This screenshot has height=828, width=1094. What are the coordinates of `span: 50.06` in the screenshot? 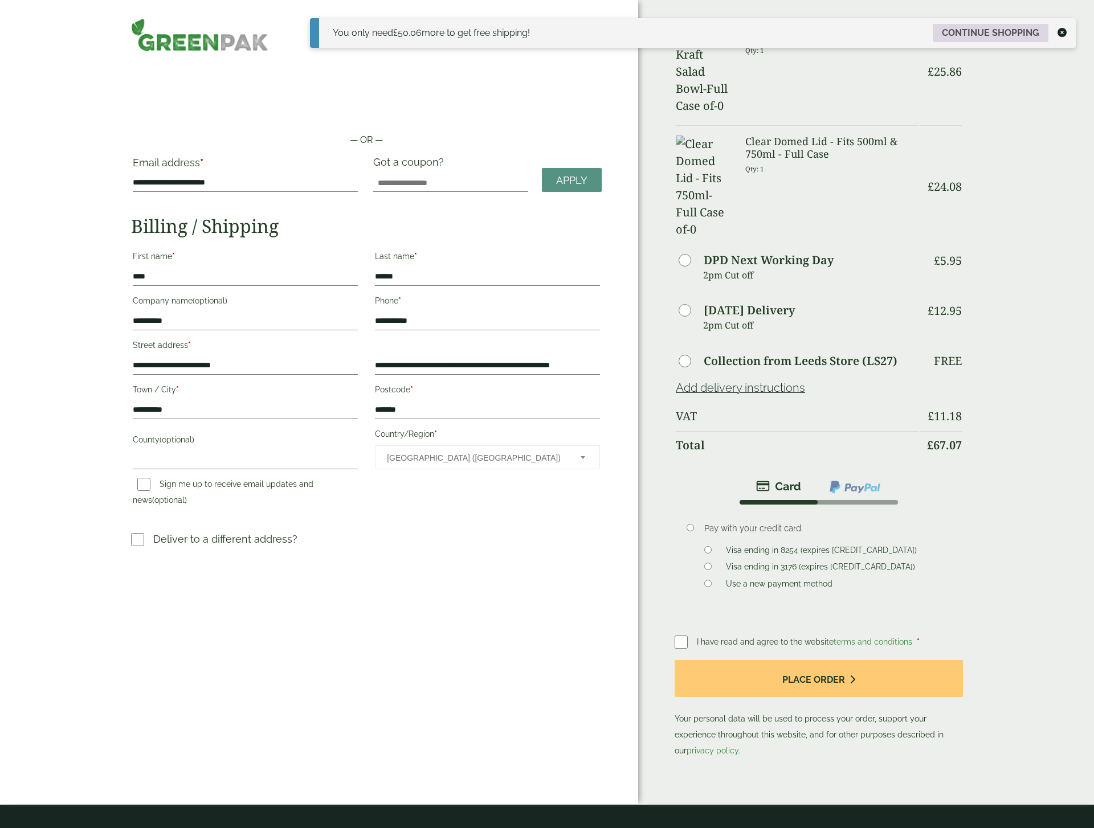 It's located at (407, 32).